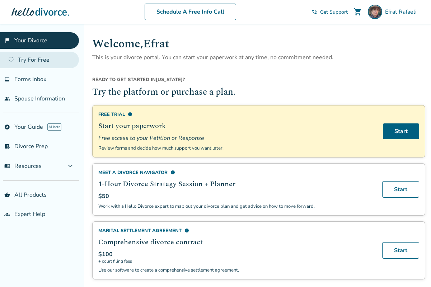 The height and width of the screenshot is (287, 431). What do you see at coordinates (236, 172) in the screenshot?
I see `div: Meet a divorce navigator` at bounding box center [236, 172].